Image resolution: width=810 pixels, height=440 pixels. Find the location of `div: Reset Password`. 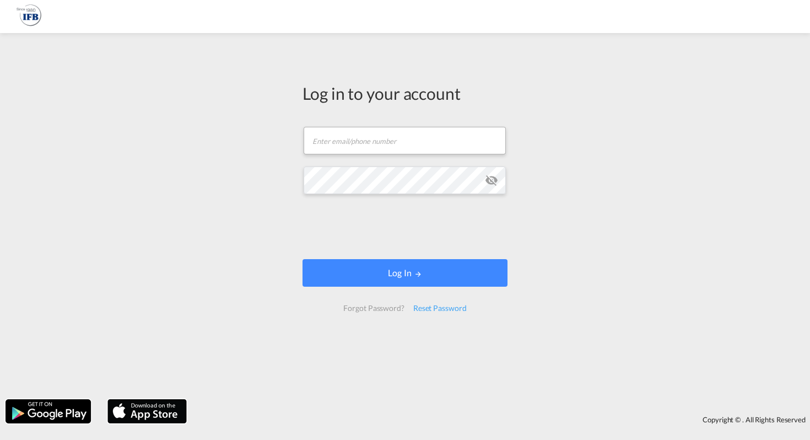

div: Reset Password is located at coordinates (440, 308).